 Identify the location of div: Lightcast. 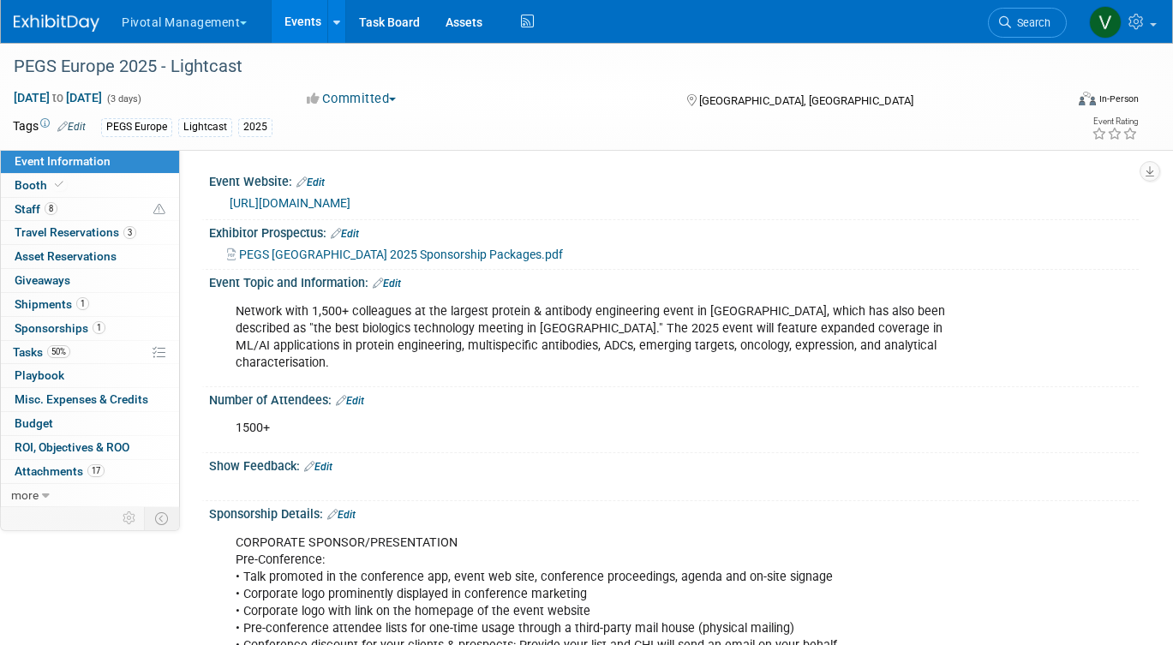
(205, 127).